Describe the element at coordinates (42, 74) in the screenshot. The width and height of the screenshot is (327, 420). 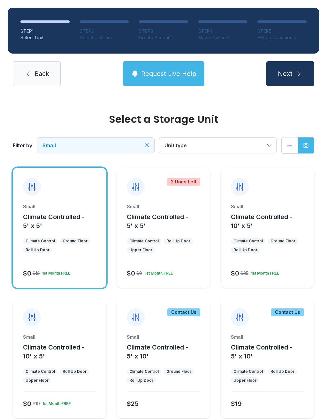
I see `span: Back` at that location.